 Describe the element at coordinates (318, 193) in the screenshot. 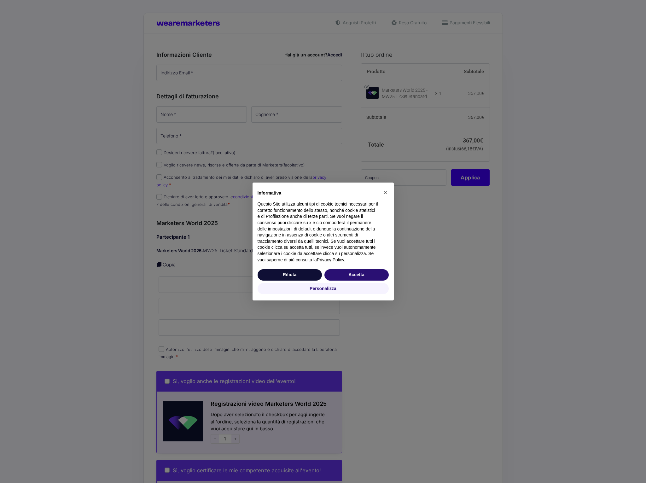

I see `h2: Informativa` at that location.